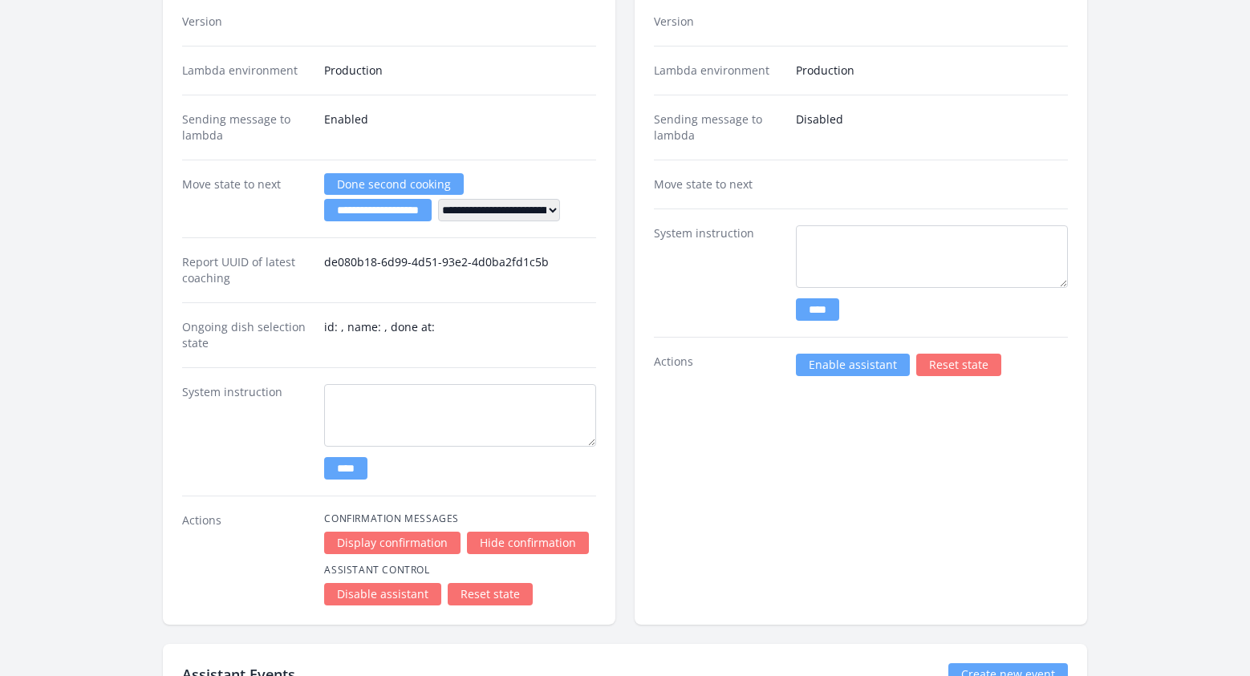  I want to click on dd: Enabled, so click(460, 128).